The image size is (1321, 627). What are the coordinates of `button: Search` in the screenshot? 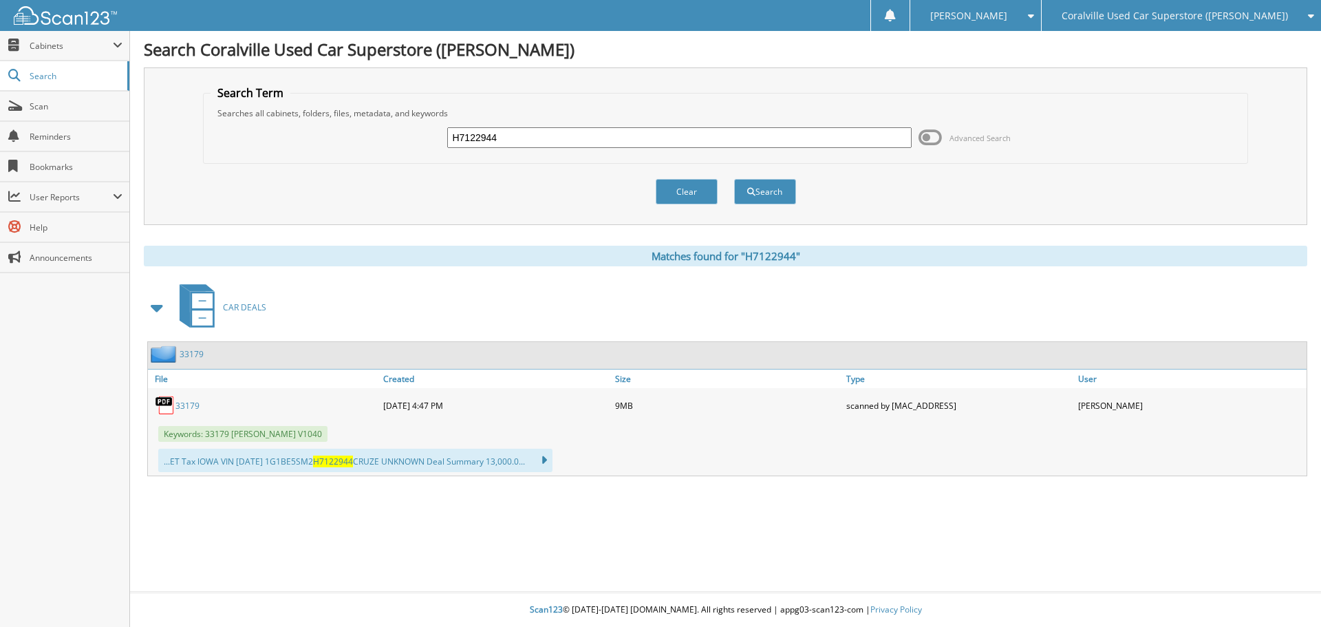 It's located at (765, 191).